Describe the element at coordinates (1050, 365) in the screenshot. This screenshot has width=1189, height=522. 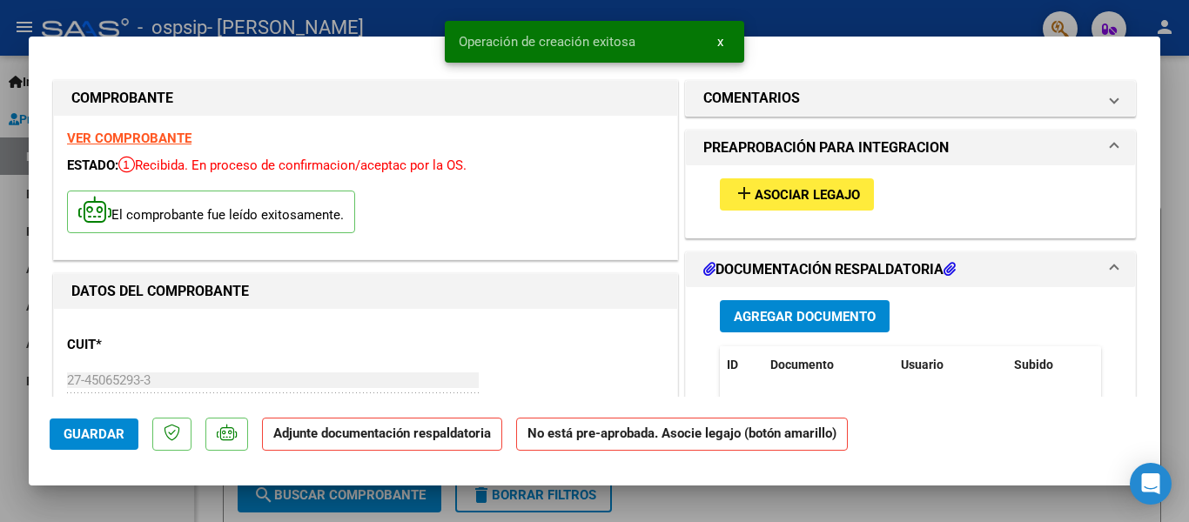
I see `datatable-header-cell: Subido` at that location.